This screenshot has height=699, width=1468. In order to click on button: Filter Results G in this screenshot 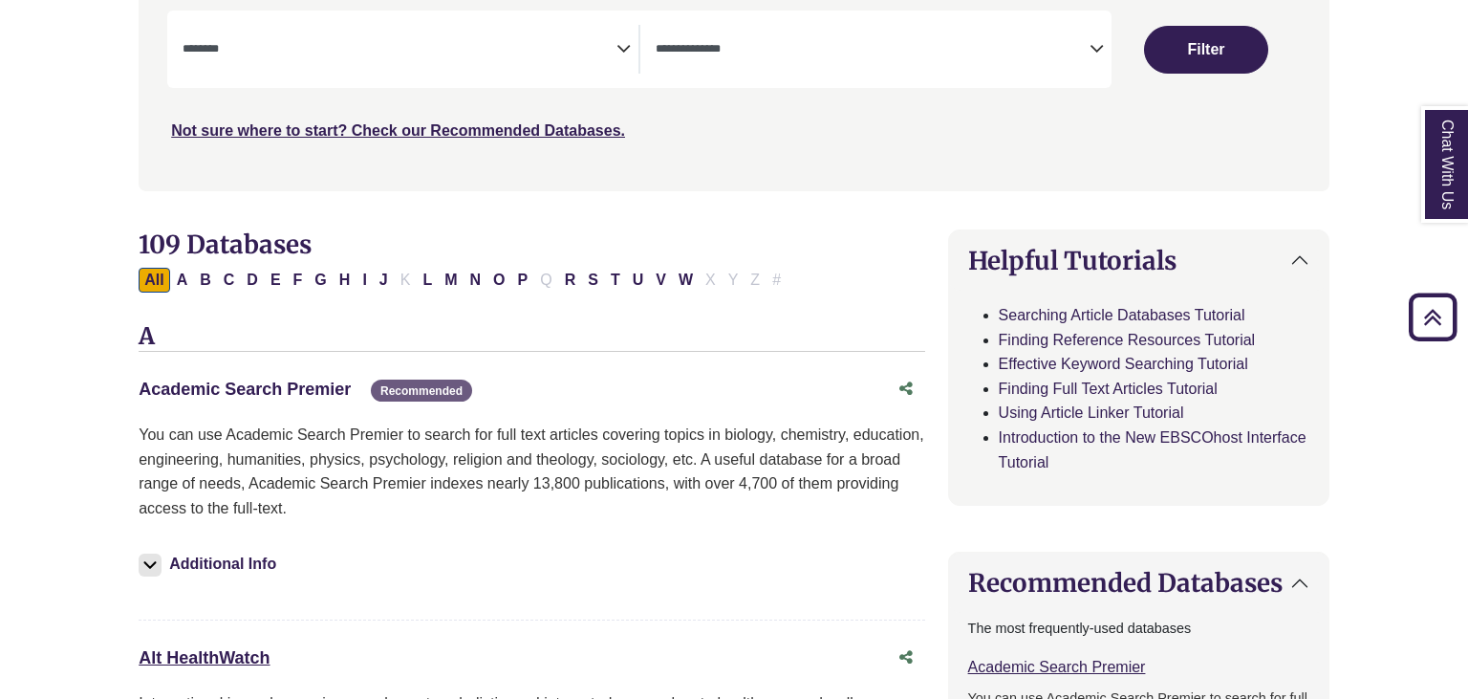, I will do `click(320, 280)`.